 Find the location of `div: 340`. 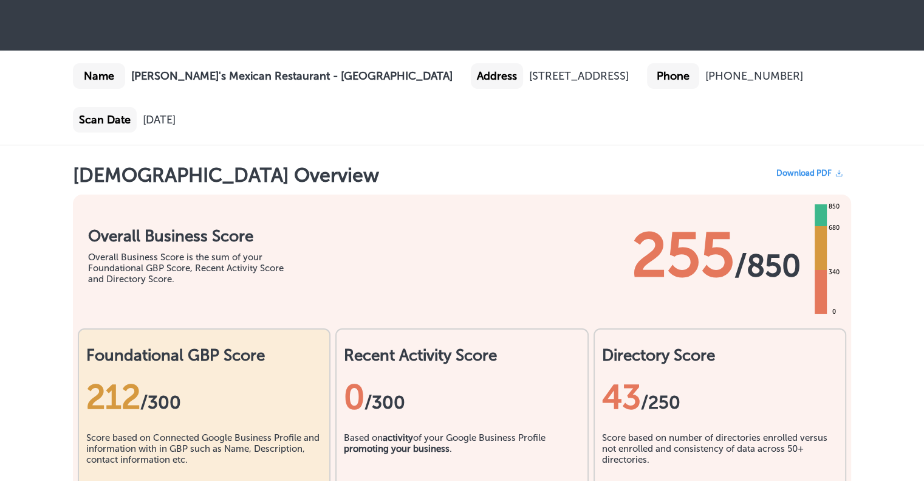

div: 340 is located at coordinates (834, 272).